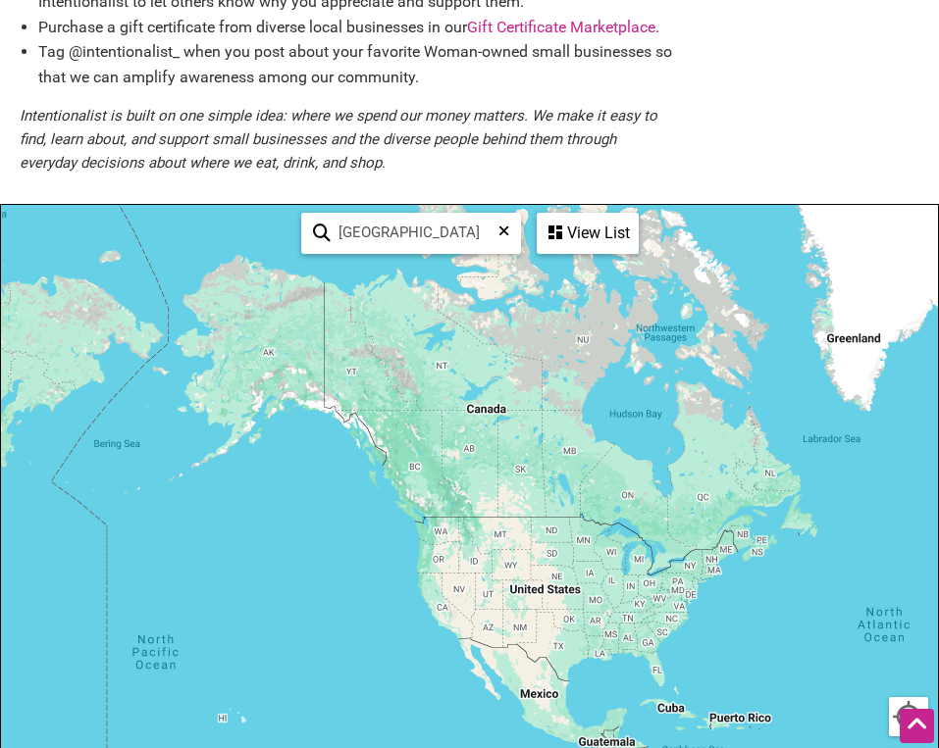 The image size is (939, 748). I want to click on div: See a list of the visible businesses, so click(587, 233).